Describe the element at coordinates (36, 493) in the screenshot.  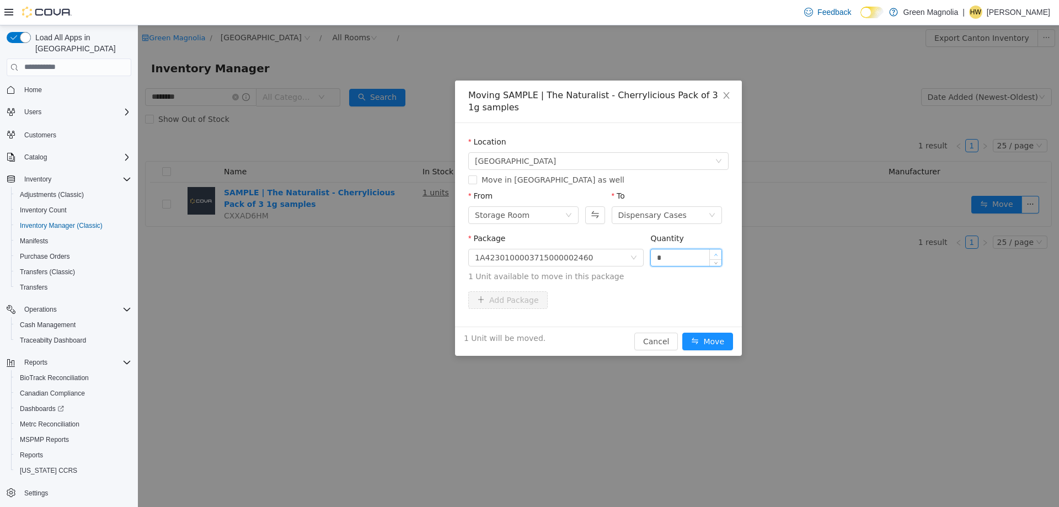
I see `a: Settings` at that location.